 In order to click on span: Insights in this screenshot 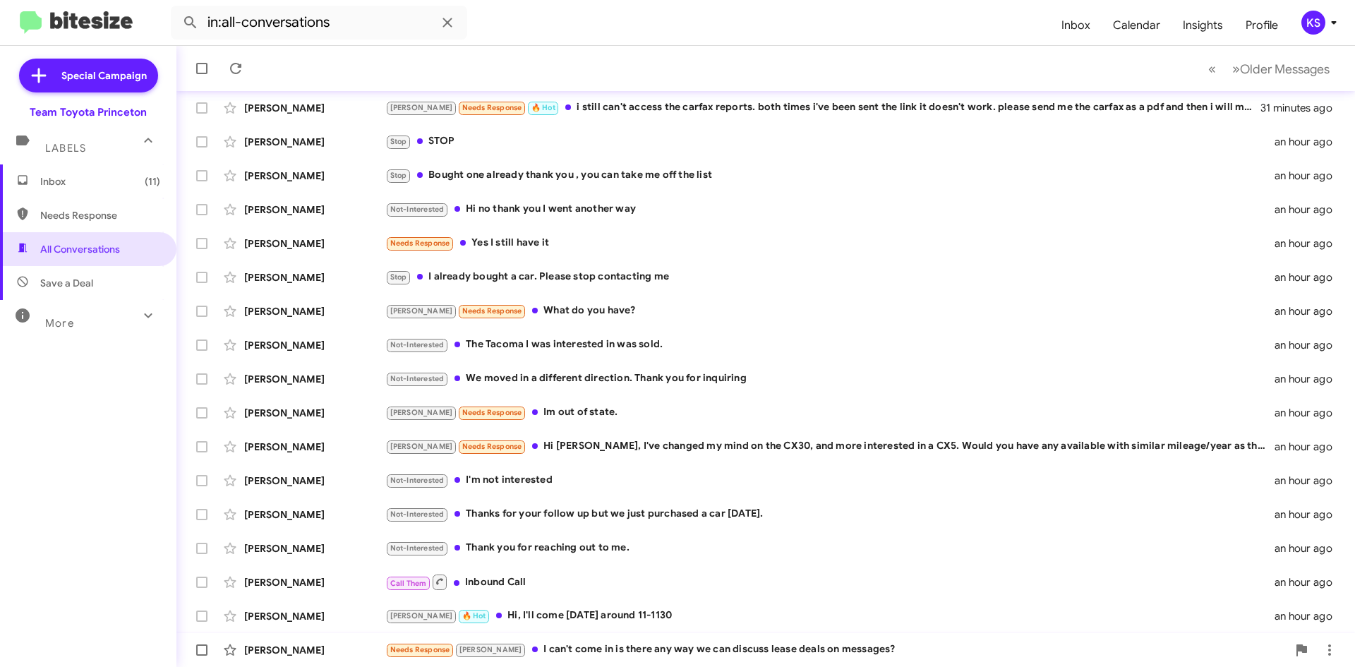, I will do `click(1202, 25)`.